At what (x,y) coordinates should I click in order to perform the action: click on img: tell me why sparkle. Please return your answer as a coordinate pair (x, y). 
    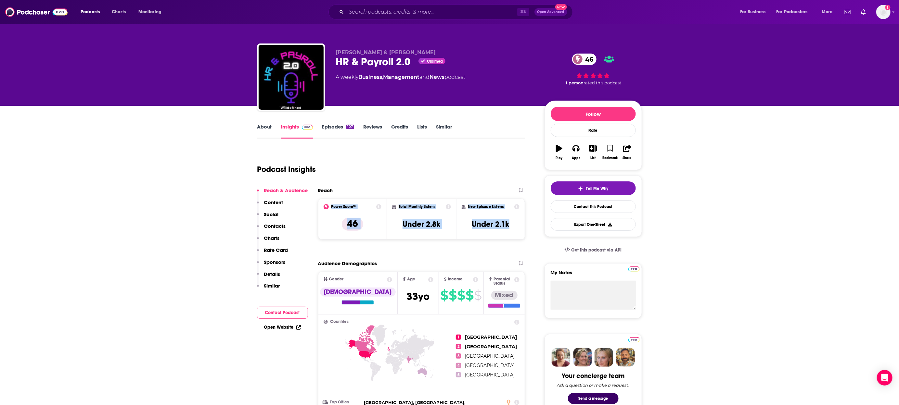
    Looking at the image, I should click on (580, 189).